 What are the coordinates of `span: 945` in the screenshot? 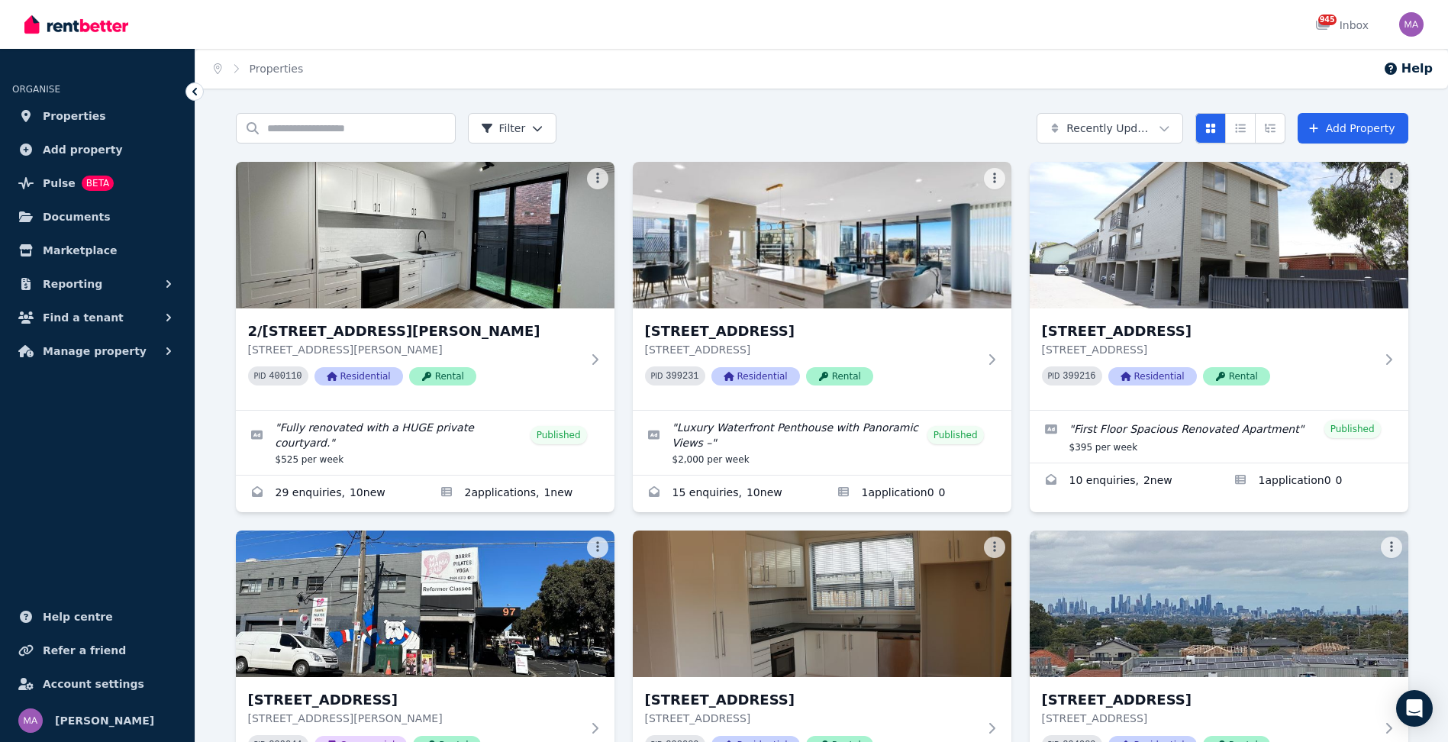 It's located at (1327, 20).